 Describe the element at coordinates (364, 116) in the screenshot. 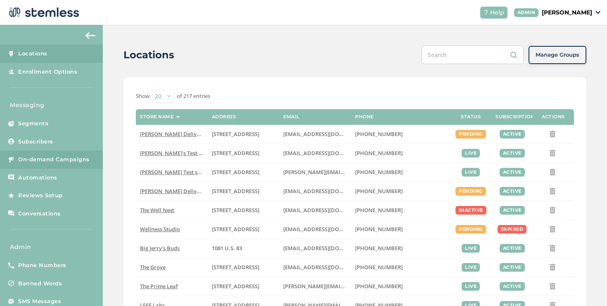

I see `label: Phone` at that location.